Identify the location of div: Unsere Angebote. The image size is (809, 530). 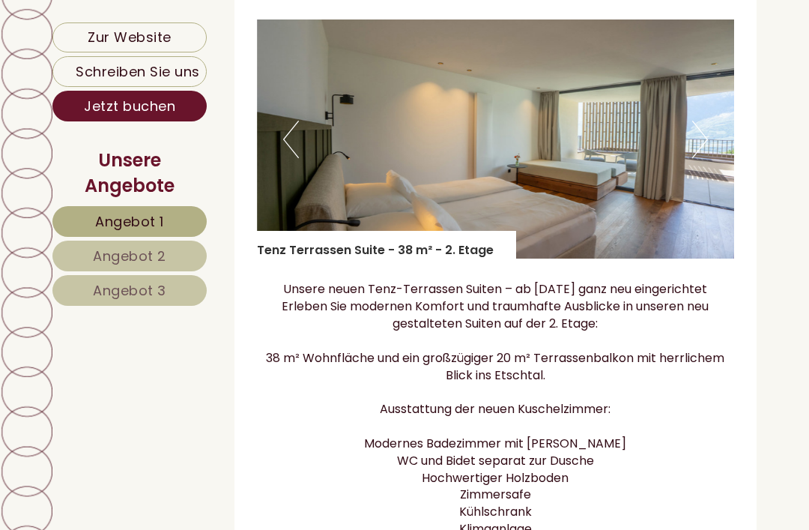
(130, 173).